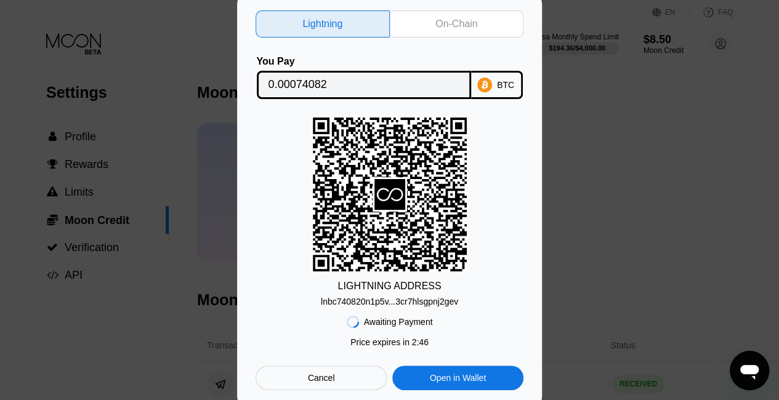 The height and width of the screenshot is (400, 779). I want to click on div: You Pay, so click(364, 62).